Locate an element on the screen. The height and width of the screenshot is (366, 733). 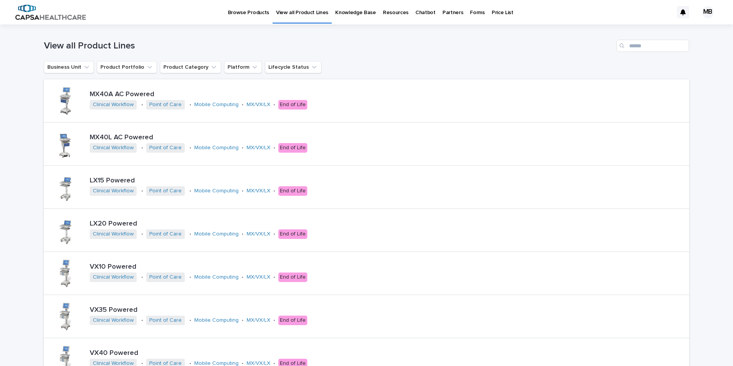
p: LX20 Powered is located at coordinates (222, 224).